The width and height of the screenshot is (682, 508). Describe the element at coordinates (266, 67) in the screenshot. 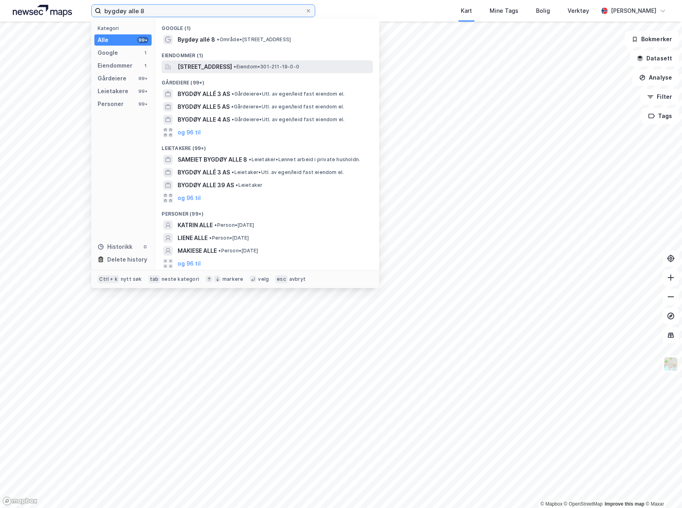

I see `span: Eiendom • 301-211-19-0-0` at that location.